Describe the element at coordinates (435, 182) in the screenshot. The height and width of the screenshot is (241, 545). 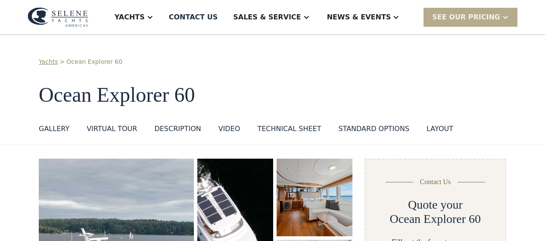
I see `div: Contact Us` at that location.